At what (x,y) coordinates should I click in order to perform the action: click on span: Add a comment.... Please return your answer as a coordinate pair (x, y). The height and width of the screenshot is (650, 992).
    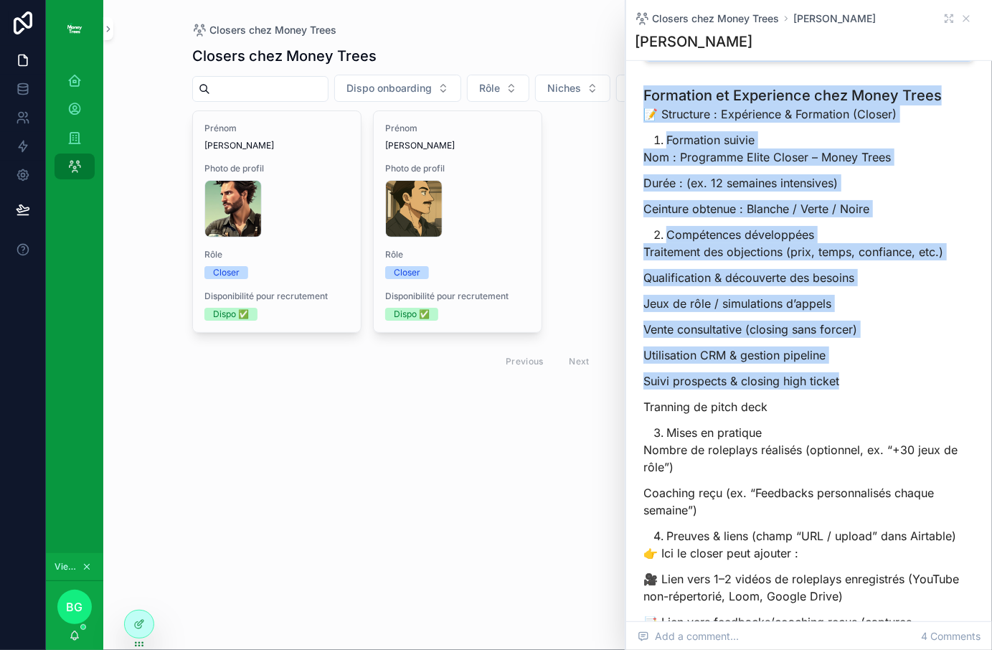
    Looking at the image, I should click on (688, 636).